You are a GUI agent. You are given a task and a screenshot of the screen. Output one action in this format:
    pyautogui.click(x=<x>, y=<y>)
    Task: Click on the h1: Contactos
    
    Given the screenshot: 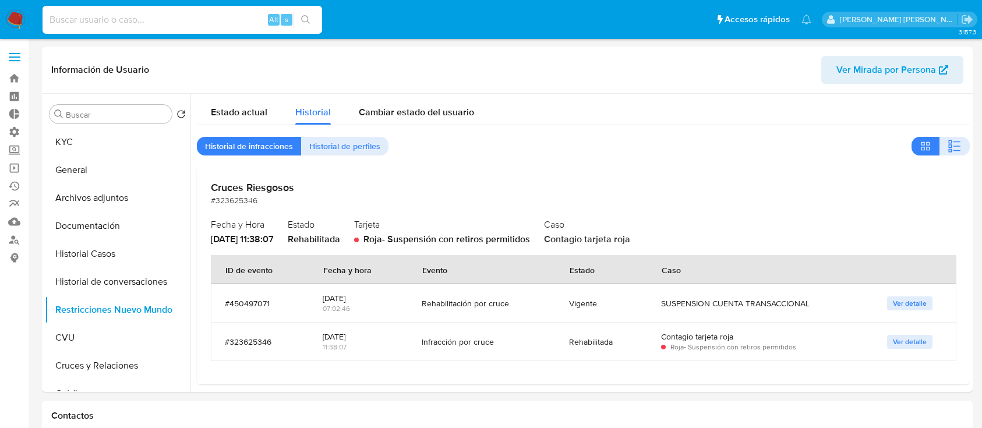 What is the action you would take?
    pyautogui.click(x=507, y=416)
    